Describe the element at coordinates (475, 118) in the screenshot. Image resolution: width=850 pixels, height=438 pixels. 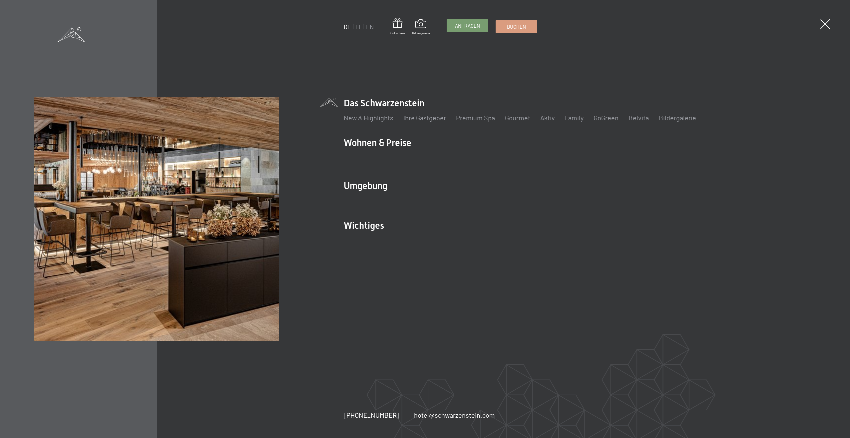
I see `a: Premium Spa` at that location.